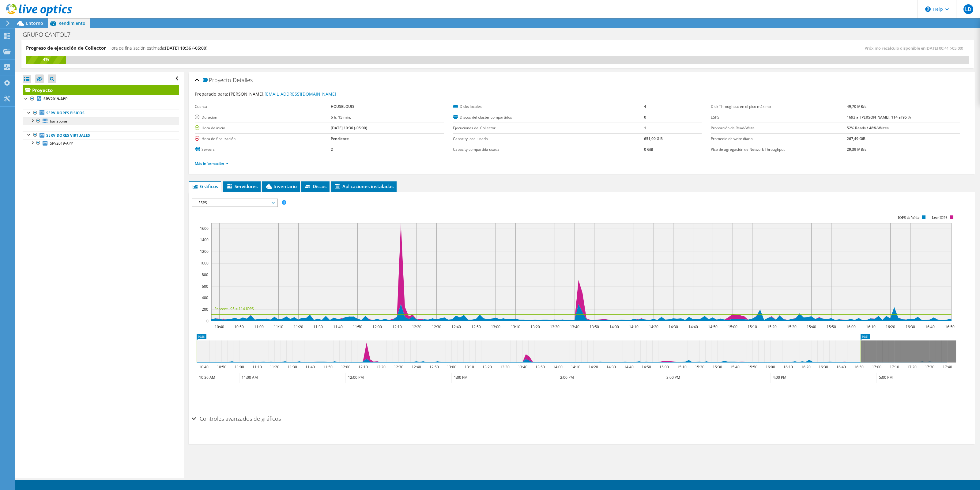  Describe the element at coordinates (298, 326) in the screenshot. I see `text: 11:20` at that location.